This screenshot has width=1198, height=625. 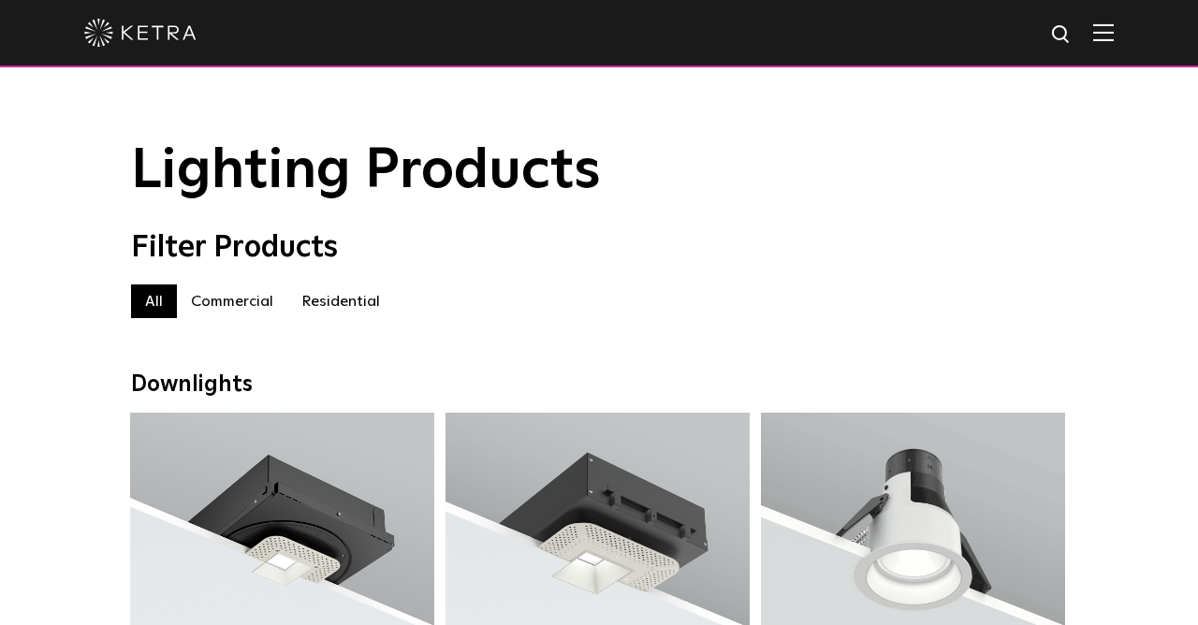 What do you see at coordinates (366, 171) in the screenshot?
I see `span: Lighting Products` at bounding box center [366, 171].